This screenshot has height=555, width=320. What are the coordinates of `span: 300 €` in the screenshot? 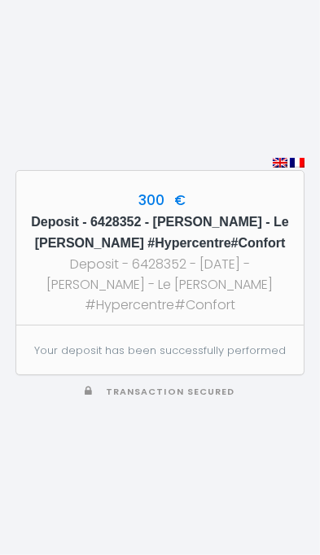 It's located at (160, 200).